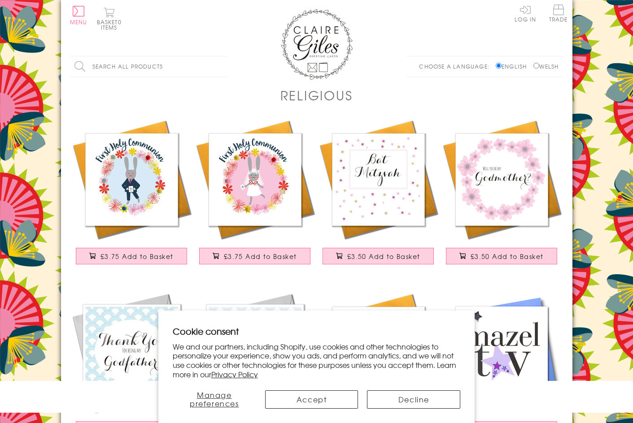  I want to click on button: Accept, so click(312, 399).